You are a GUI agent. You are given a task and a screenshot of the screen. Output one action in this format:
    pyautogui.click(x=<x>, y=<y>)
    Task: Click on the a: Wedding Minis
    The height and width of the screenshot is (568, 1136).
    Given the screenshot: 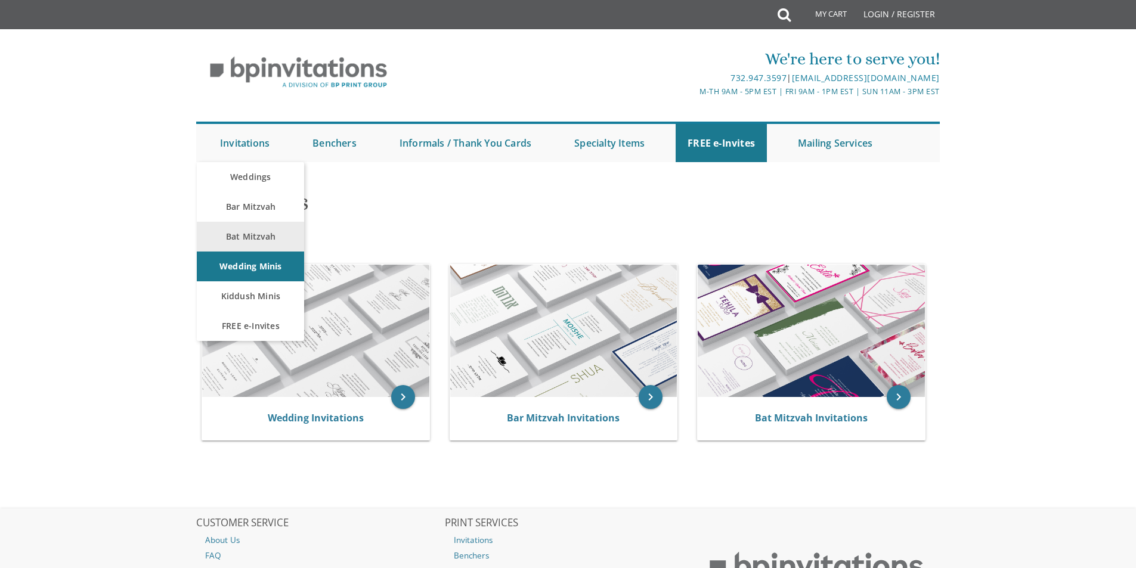 What is the action you would take?
    pyautogui.click(x=250, y=267)
    